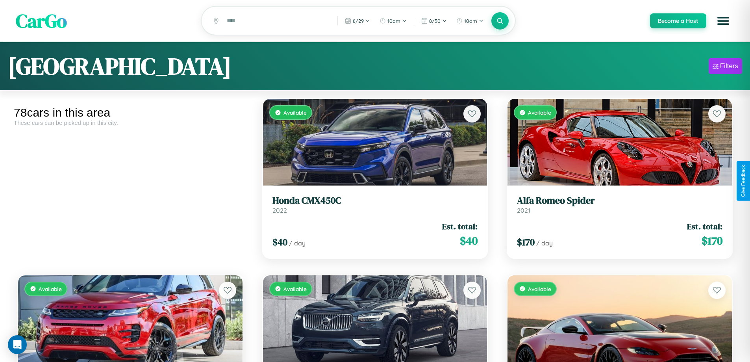  What do you see at coordinates (723, 21) in the screenshot?
I see `button: Open menu` at bounding box center [723, 21].